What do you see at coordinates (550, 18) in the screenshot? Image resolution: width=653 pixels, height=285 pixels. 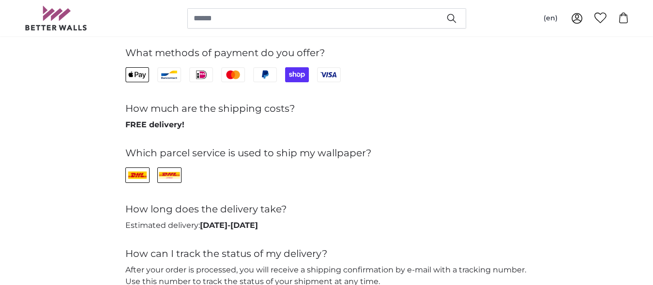 I see `button: (en)` at bounding box center [550, 18].